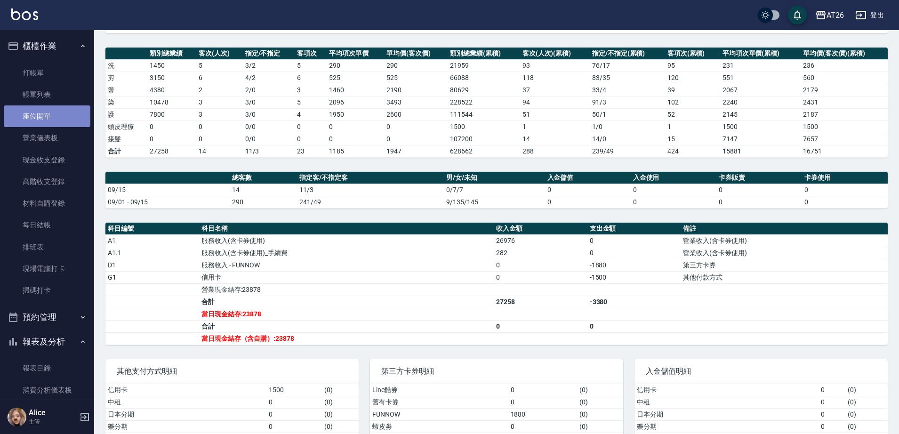  I want to click on td: 日本分期, so click(186, 414).